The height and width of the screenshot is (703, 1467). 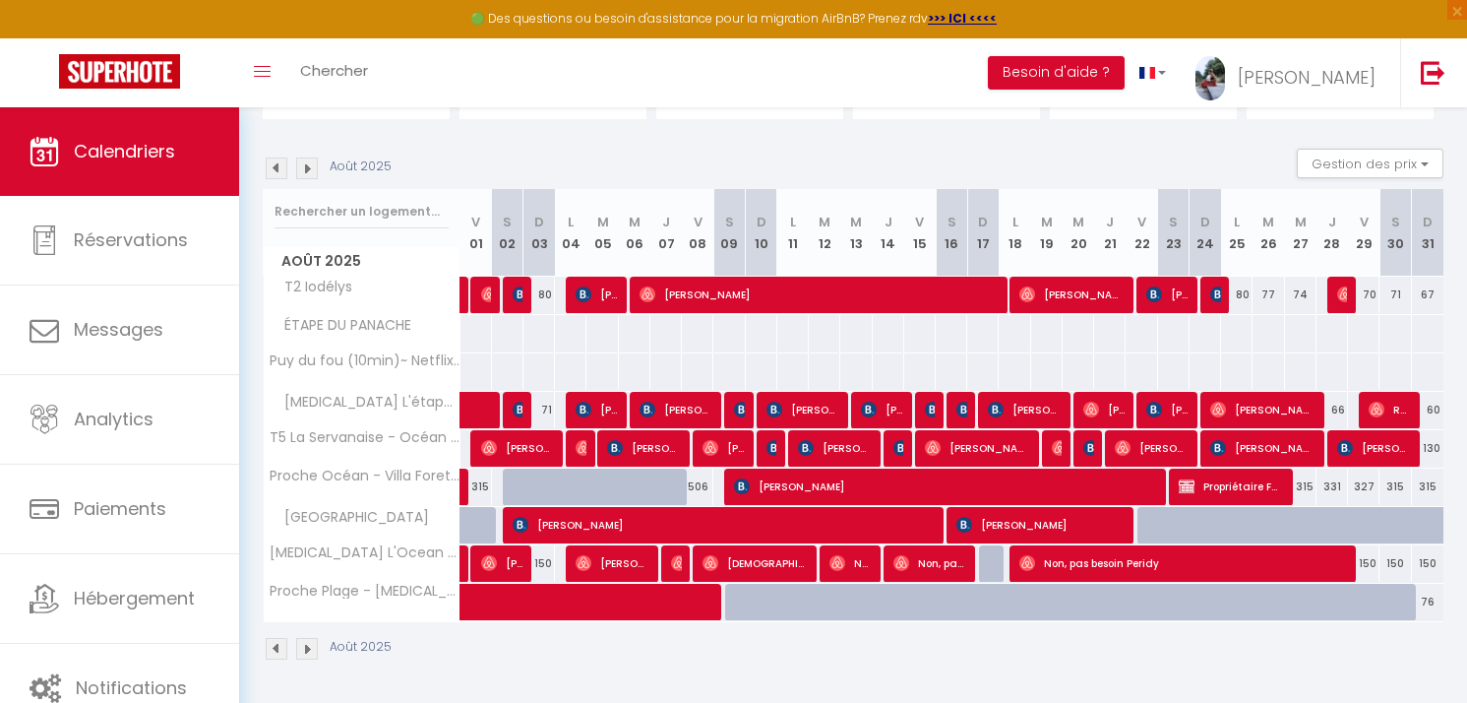 I want to click on span: Chercher, so click(x=334, y=70).